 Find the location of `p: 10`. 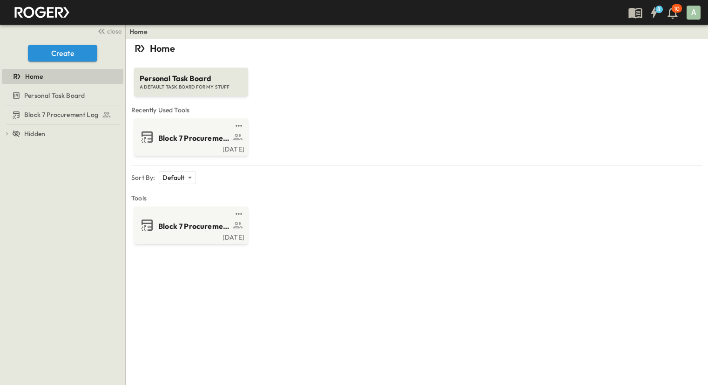

p: 10 is located at coordinates (677, 9).